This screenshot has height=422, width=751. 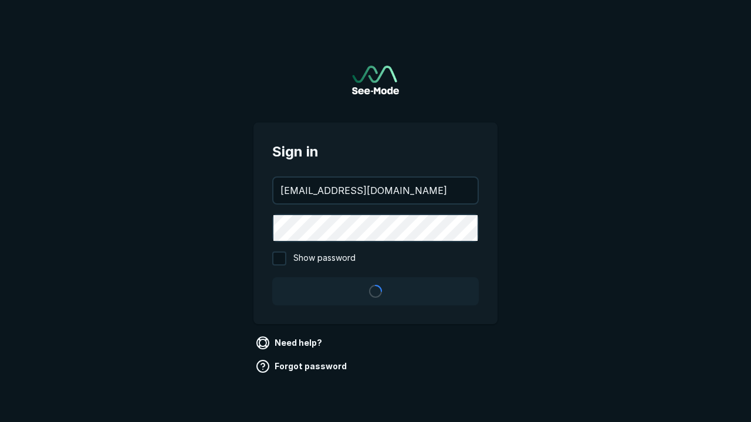 What do you see at coordinates (302, 367) in the screenshot?
I see `a: Forgot password` at bounding box center [302, 367].